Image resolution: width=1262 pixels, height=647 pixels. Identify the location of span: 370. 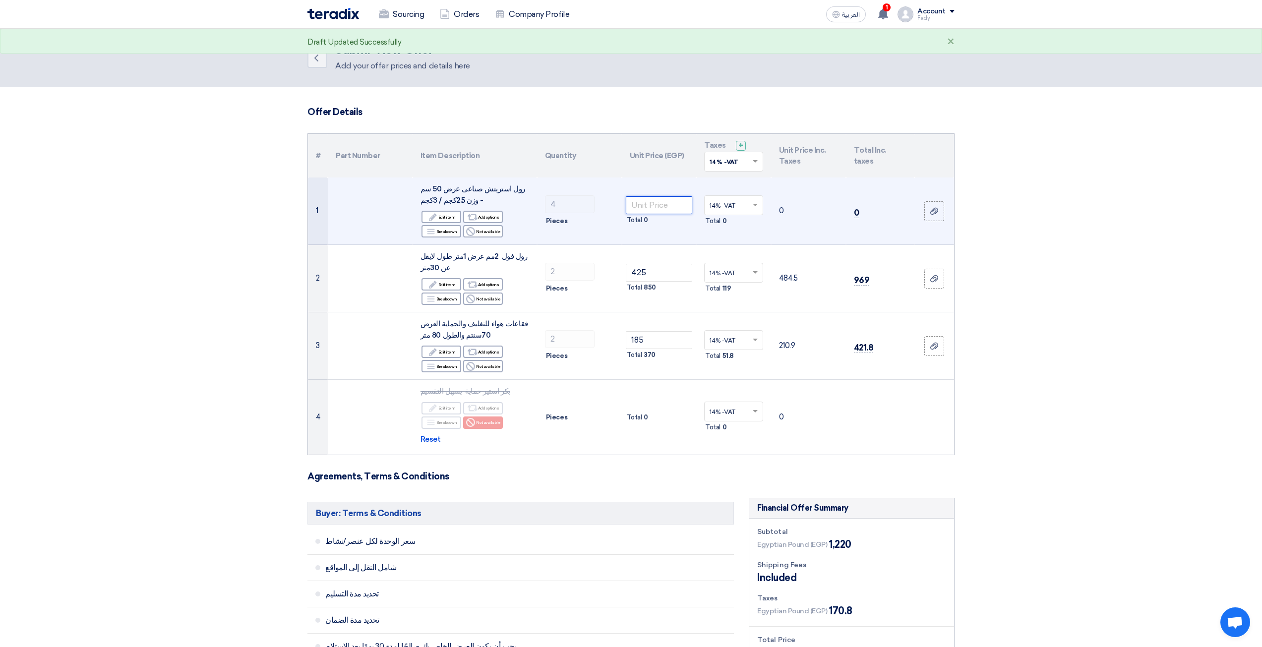
(650, 355).